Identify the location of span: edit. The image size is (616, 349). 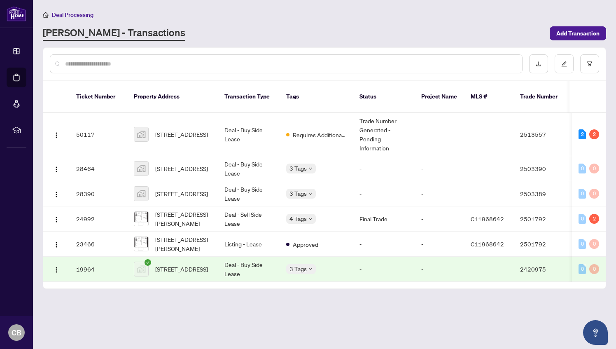
(564, 64).